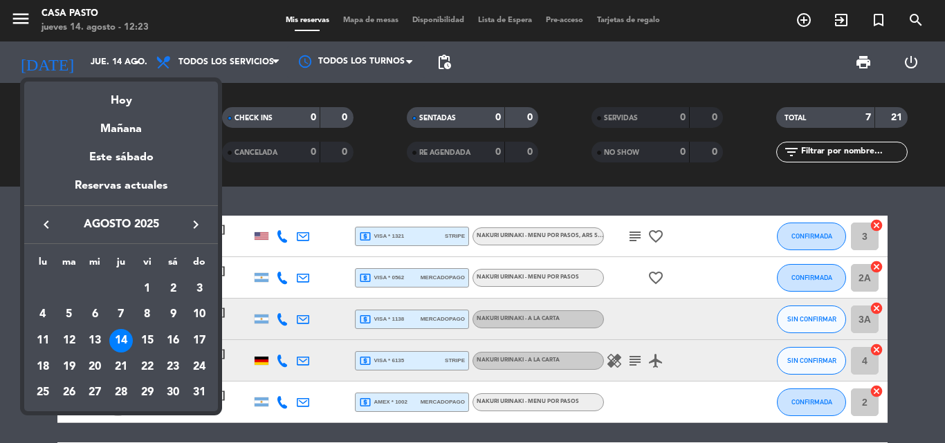 This screenshot has width=945, height=443. Describe the element at coordinates (147, 394) in the screenshot. I see `td: 29 de agosto de 2025` at that location.